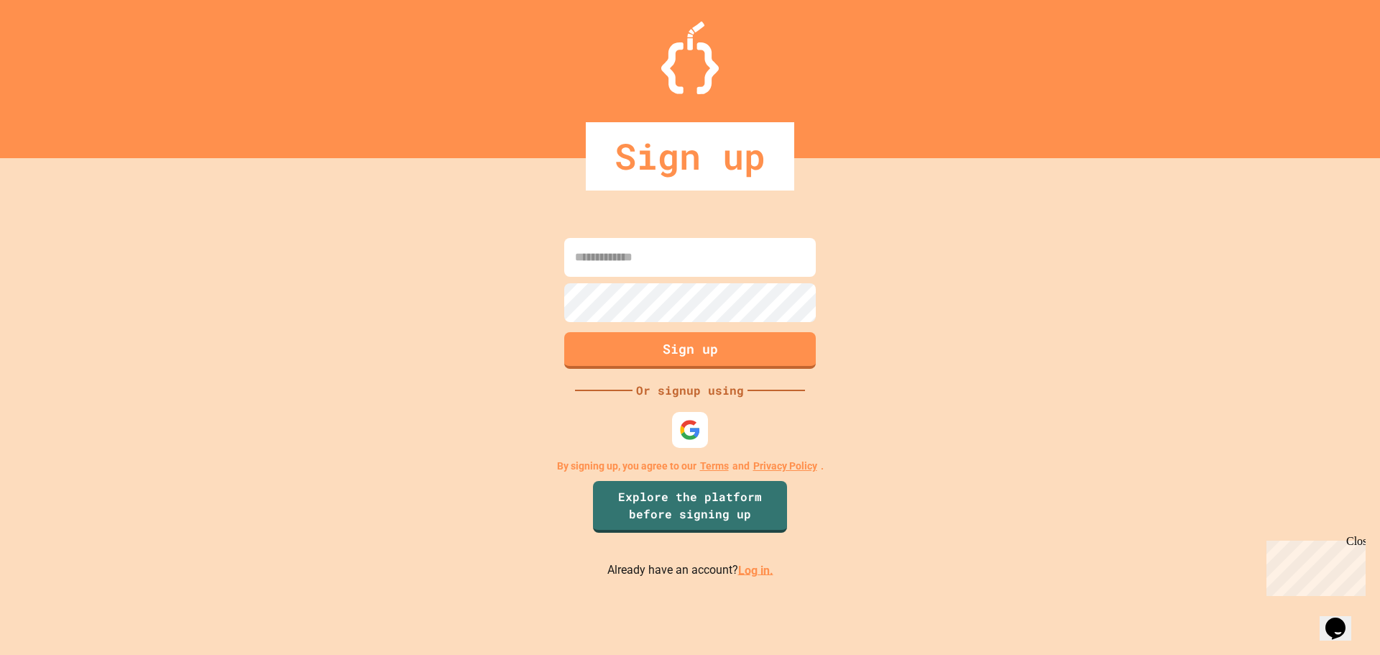 The width and height of the screenshot is (1380, 655). I want to click on a: Log in., so click(756, 569).